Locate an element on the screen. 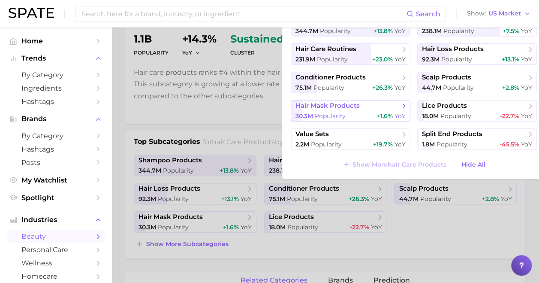 The height and width of the screenshot is (283, 539). span: Home is located at coordinates (56, 41).